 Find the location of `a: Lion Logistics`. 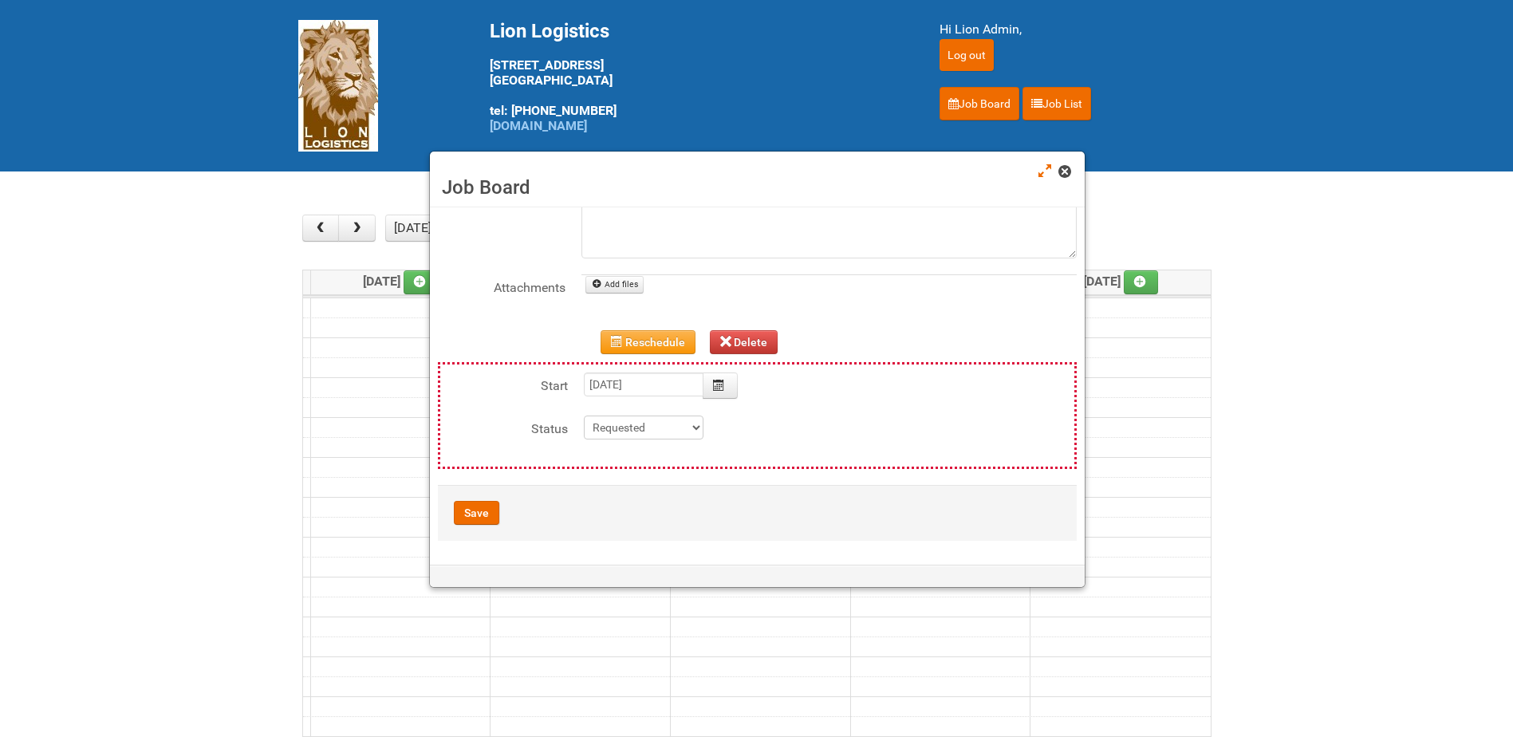

a: Lion Logistics is located at coordinates (338, 85).